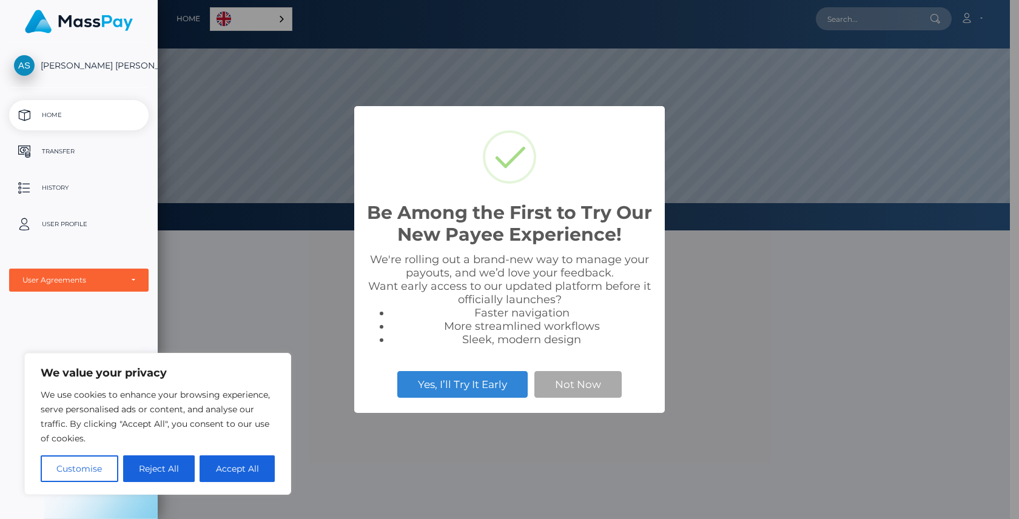 This screenshot has width=1019, height=519. I want to click on p: We use cookies to enhance your browsing experience, serve personalised ads or content, and analys..., so click(158, 417).